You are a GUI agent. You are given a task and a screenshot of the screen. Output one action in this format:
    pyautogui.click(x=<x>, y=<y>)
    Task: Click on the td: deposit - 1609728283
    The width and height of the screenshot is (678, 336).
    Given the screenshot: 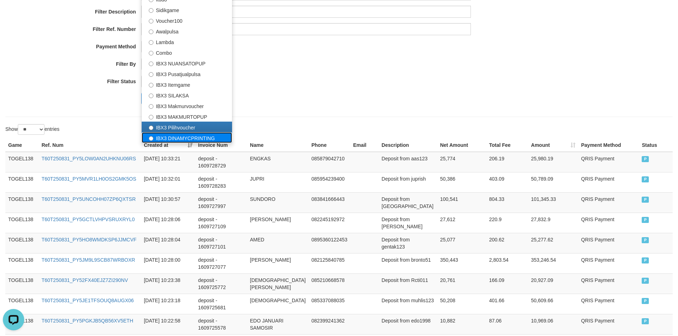 What is the action you would take?
    pyautogui.click(x=221, y=182)
    